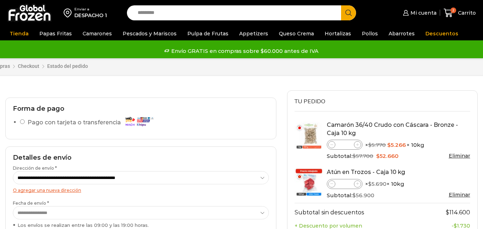 Image resolution: width=483 pixels, height=229 pixels. Describe the element at coordinates (253, 34) in the screenshot. I see `a: Appetizers` at that location.